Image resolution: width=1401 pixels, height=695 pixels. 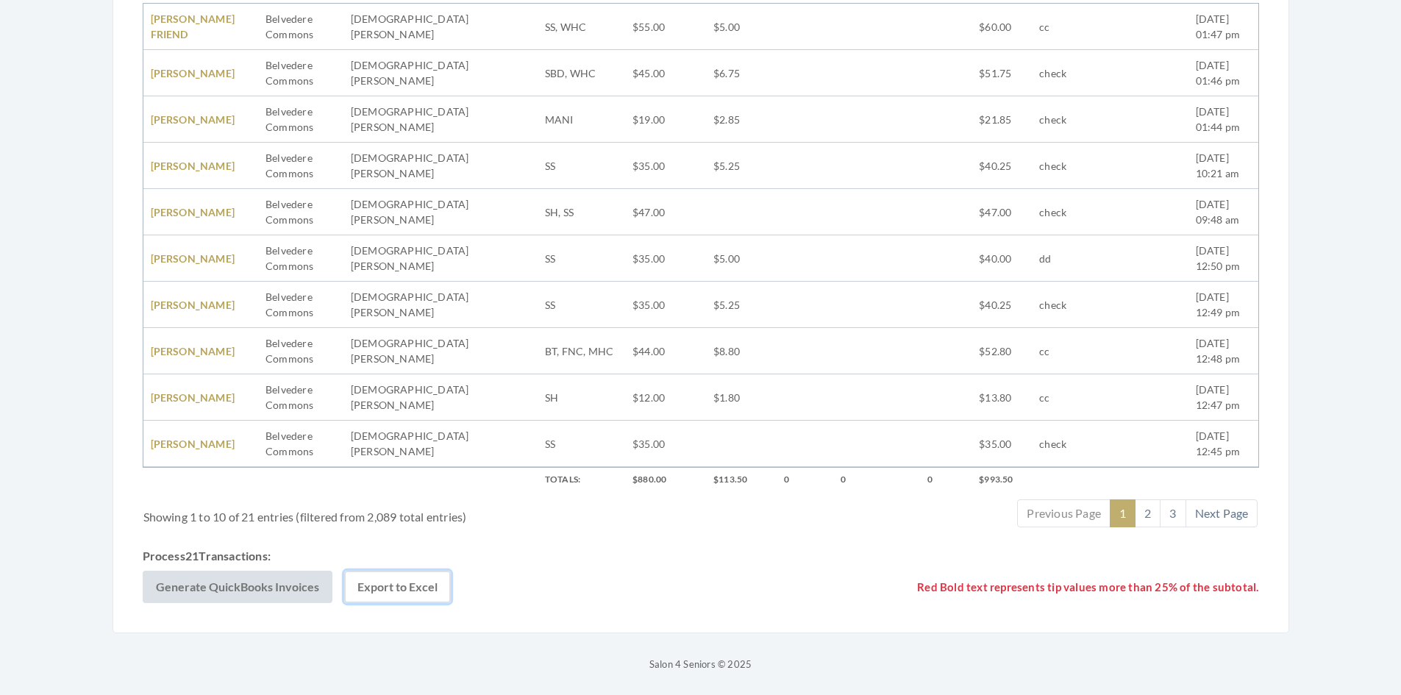 I want to click on td: SH, so click(x=581, y=397).